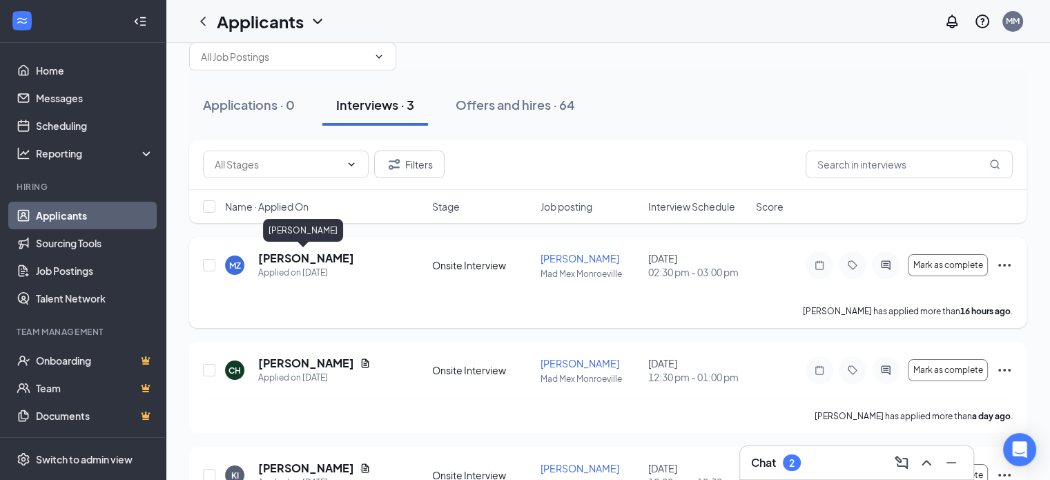 Image resolution: width=1050 pixels, height=480 pixels. What do you see at coordinates (203, 21) in the screenshot?
I see `svg: ChevronLeft` at bounding box center [203, 21].